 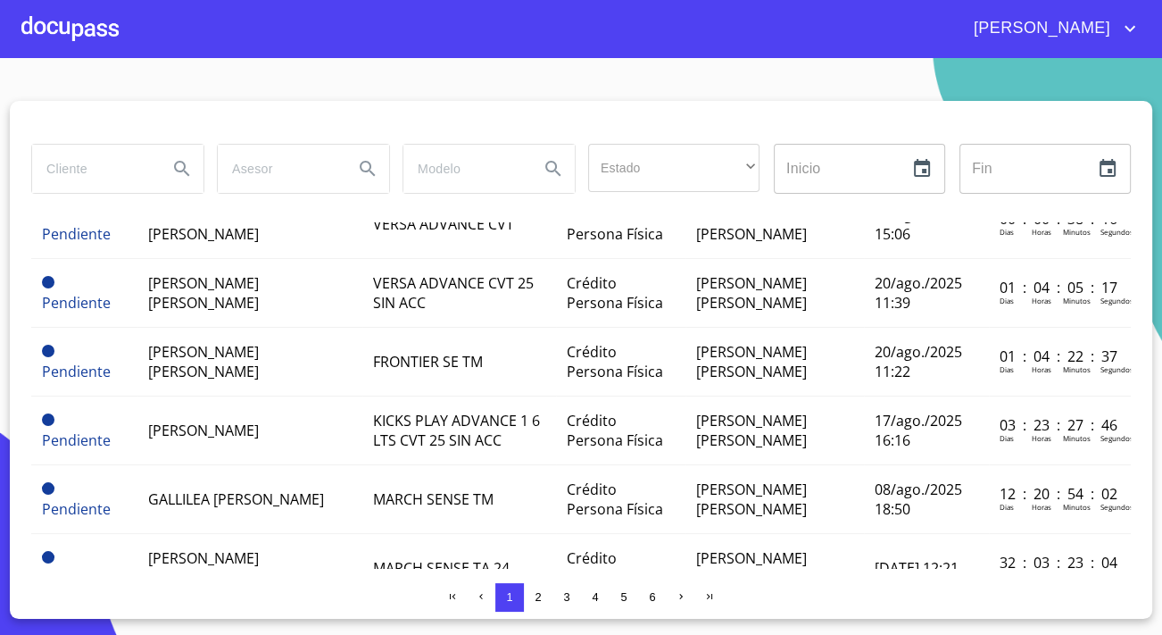 What do you see at coordinates (1059, 287) in the screenshot?
I see `p: 01 : 04 : 05 : 17` at bounding box center [1059, 287].